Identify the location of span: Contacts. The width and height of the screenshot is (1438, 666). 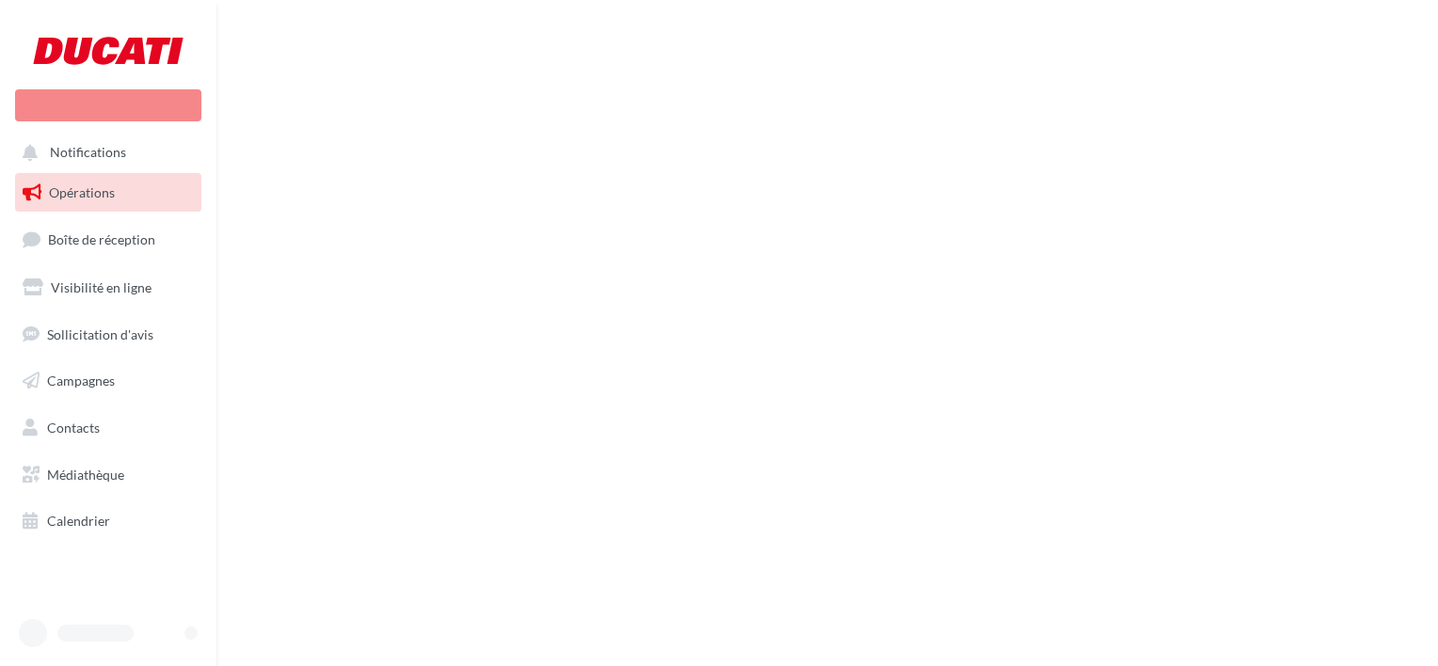
(73, 427).